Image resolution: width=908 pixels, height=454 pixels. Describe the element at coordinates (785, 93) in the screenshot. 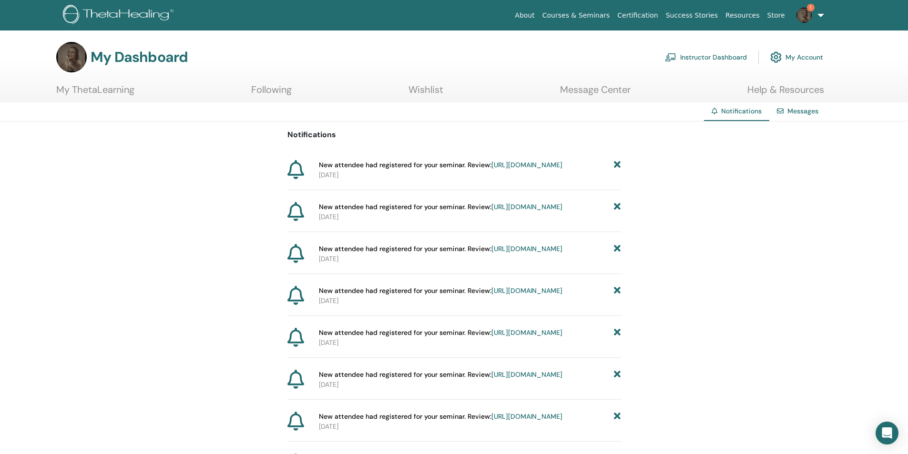

I see `a: Help & Resources` at that location.